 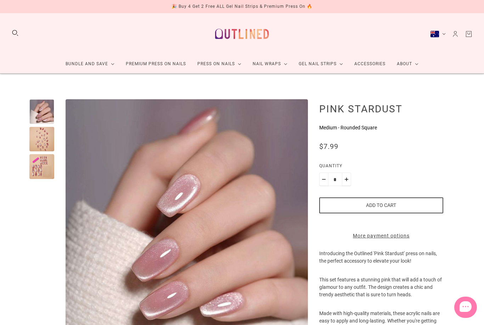 What do you see at coordinates (381, 236) in the screenshot?
I see `a: More payment options` at bounding box center [381, 236].